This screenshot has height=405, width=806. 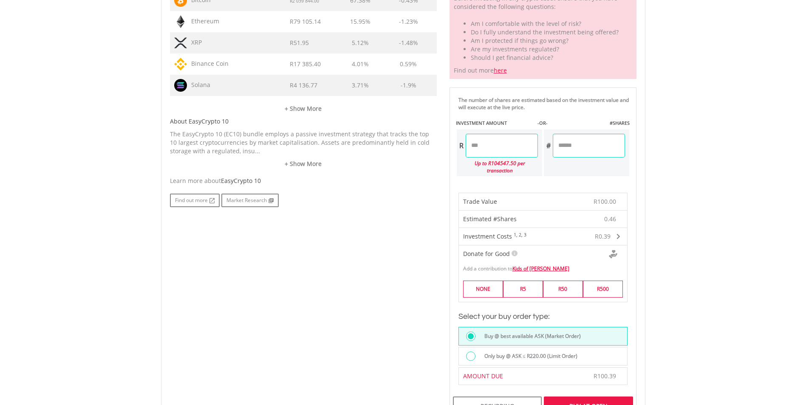 What do you see at coordinates (604, 201) in the screenshot?
I see `span: R100.00` at bounding box center [604, 201].